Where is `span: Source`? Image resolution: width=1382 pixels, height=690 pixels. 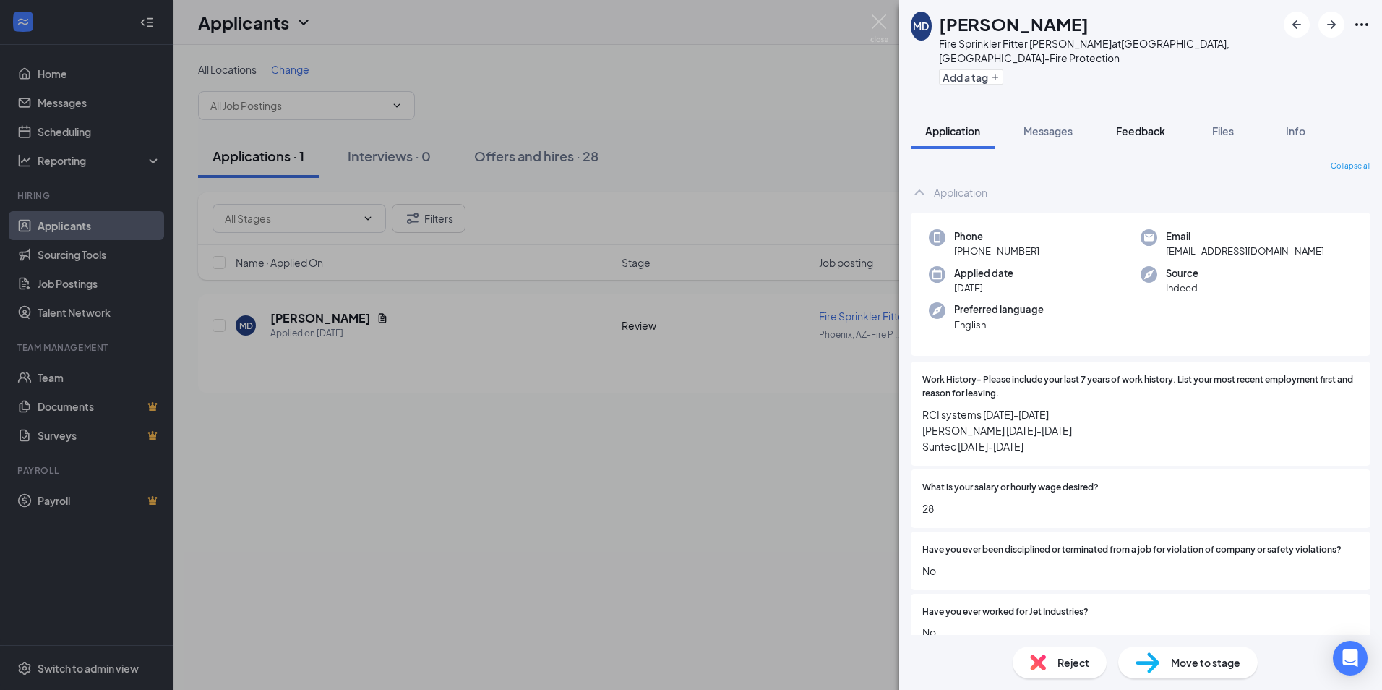
span: Source is located at coordinates (1182, 273).